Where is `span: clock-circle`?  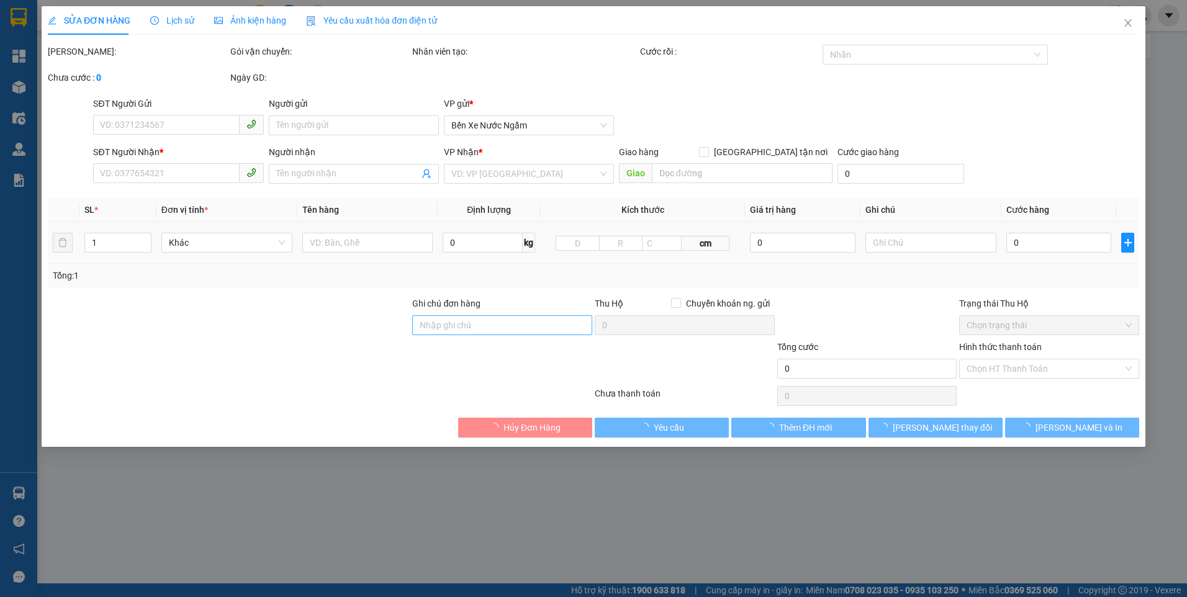 span: clock-circle is located at coordinates (155, 20).